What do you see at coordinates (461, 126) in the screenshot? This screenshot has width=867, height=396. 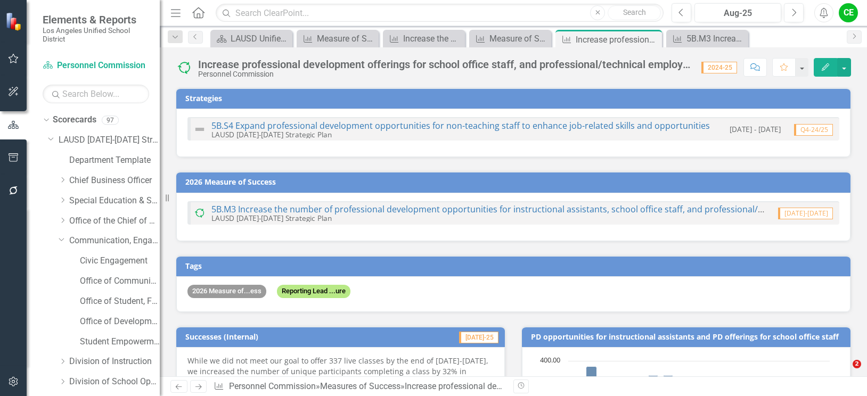 I see `a: 5B.S4 Expand professional development opportunities for non-teaching staff to enhance job-related...` at bounding box center [461, 126].